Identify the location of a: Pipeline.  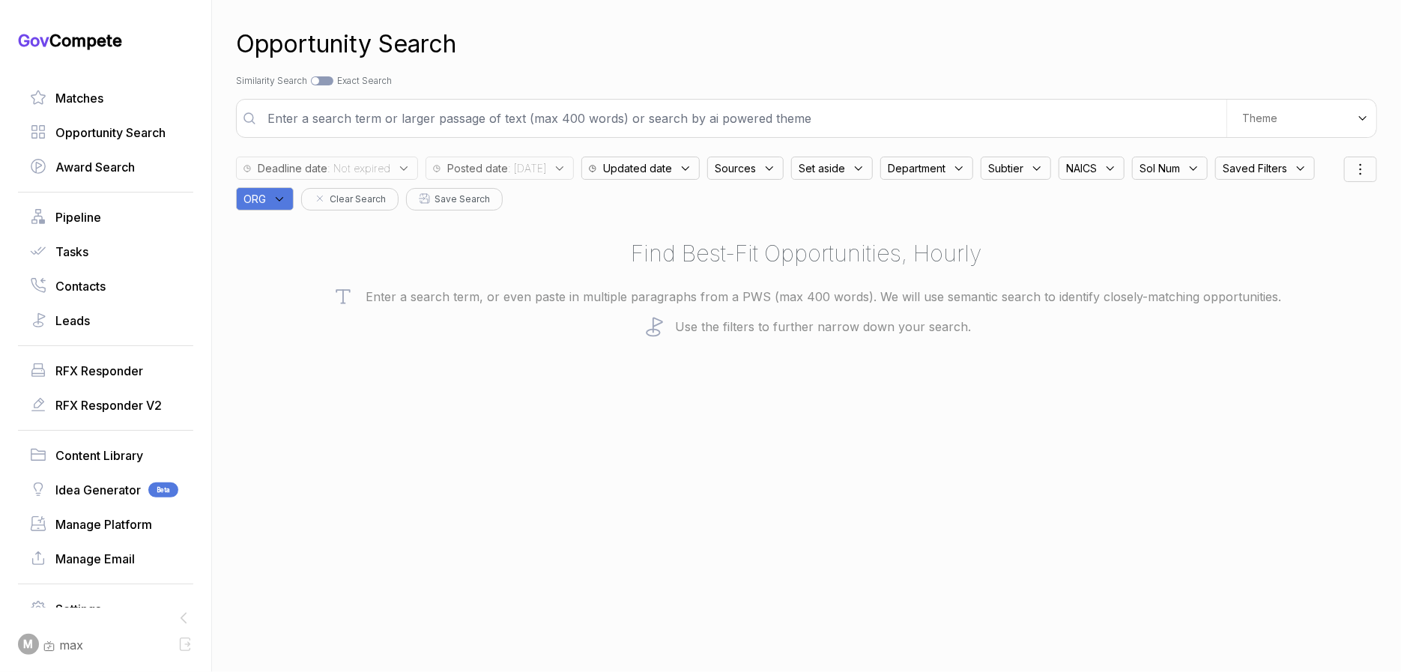
(106, 217).